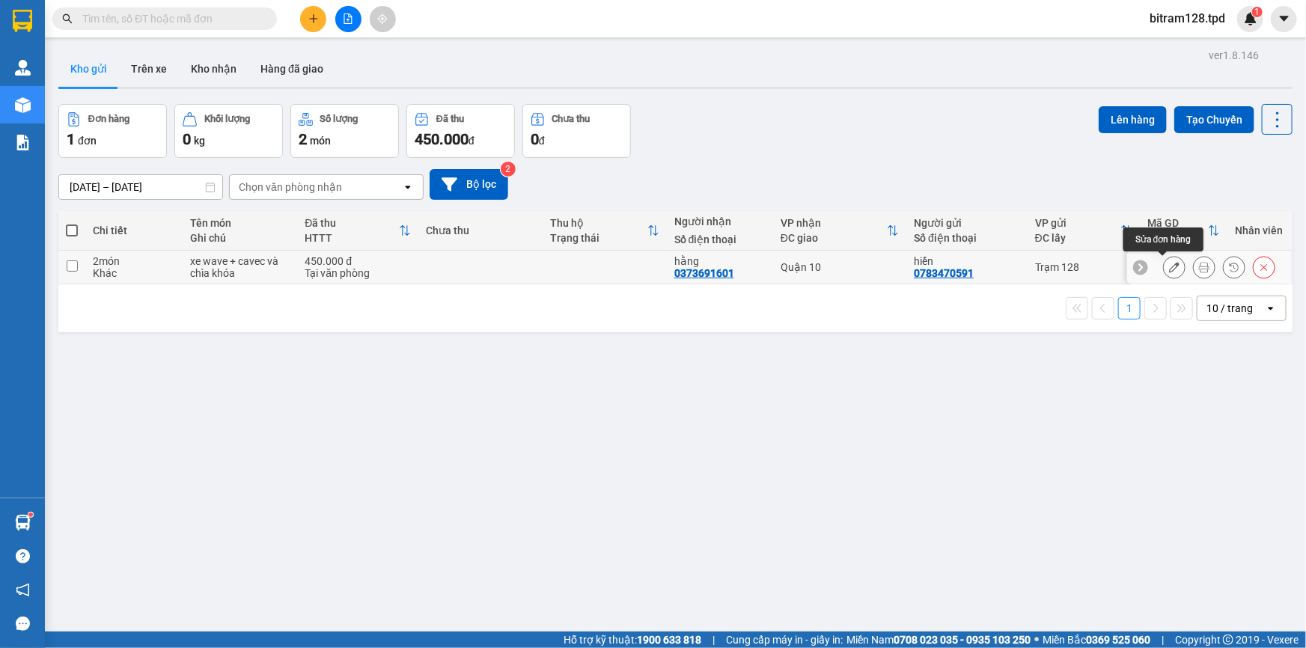  I want to click on span: 1, so click(1257, 12).